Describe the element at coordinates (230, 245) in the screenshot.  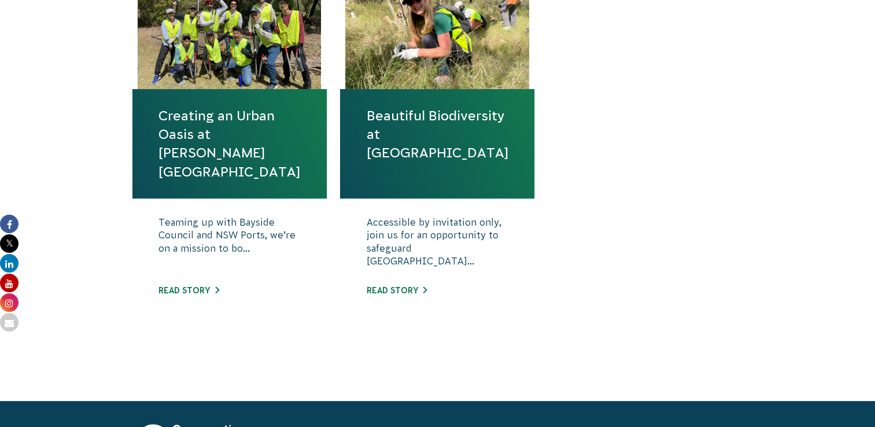
I see `p: Teaming up with Bayside Council and NSW Ports, we’re on a mission to bo...` at that location.